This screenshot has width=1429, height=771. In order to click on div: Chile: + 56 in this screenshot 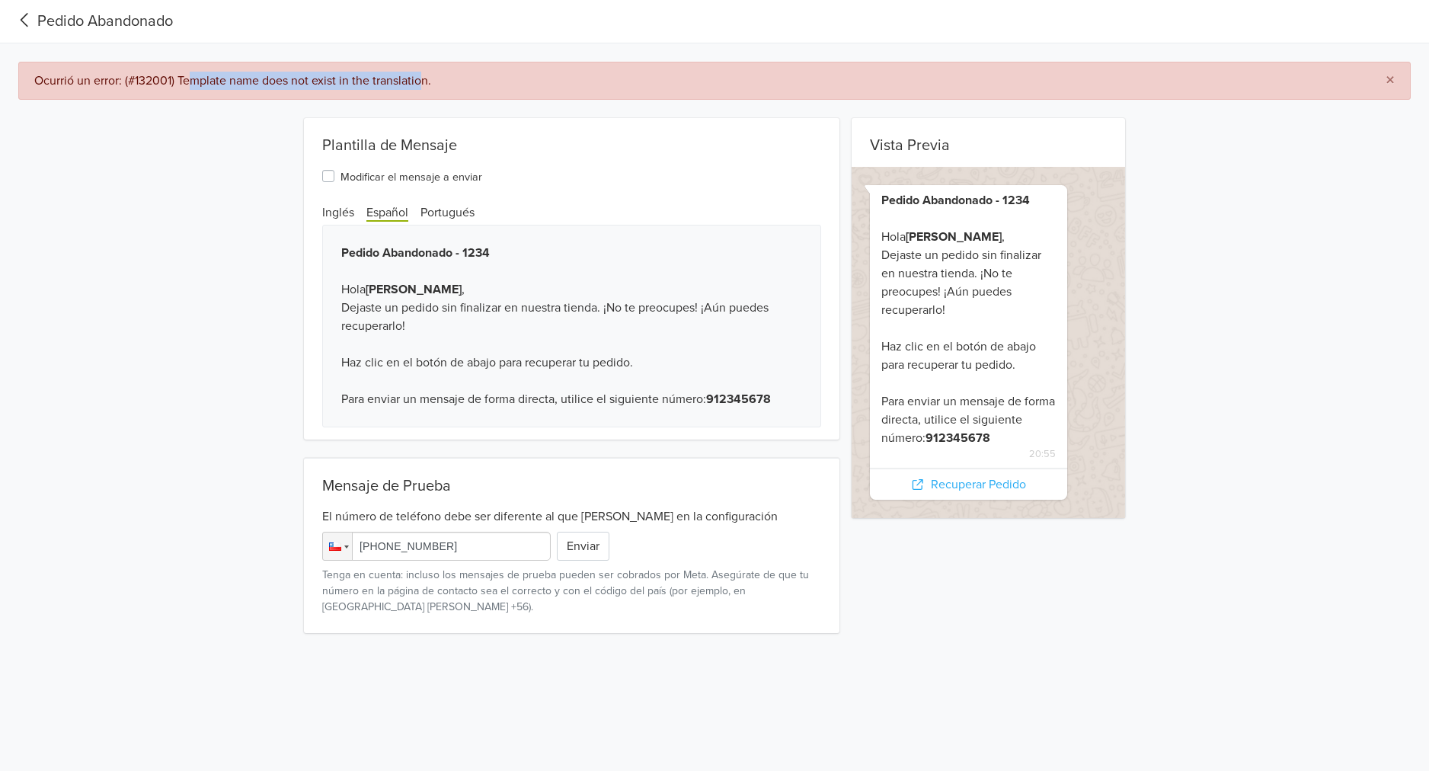, I will do `click(337, 546)`.